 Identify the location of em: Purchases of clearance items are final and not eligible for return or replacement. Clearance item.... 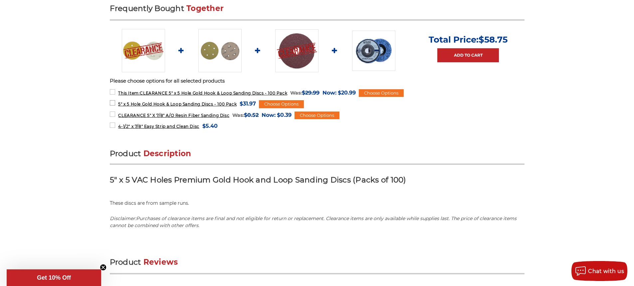
(313, 222).